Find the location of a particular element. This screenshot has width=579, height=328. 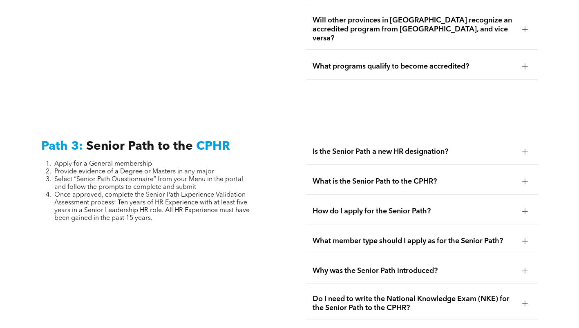

span: Is the Senior Path a new HR designation? is located at coordinates (414, 152).